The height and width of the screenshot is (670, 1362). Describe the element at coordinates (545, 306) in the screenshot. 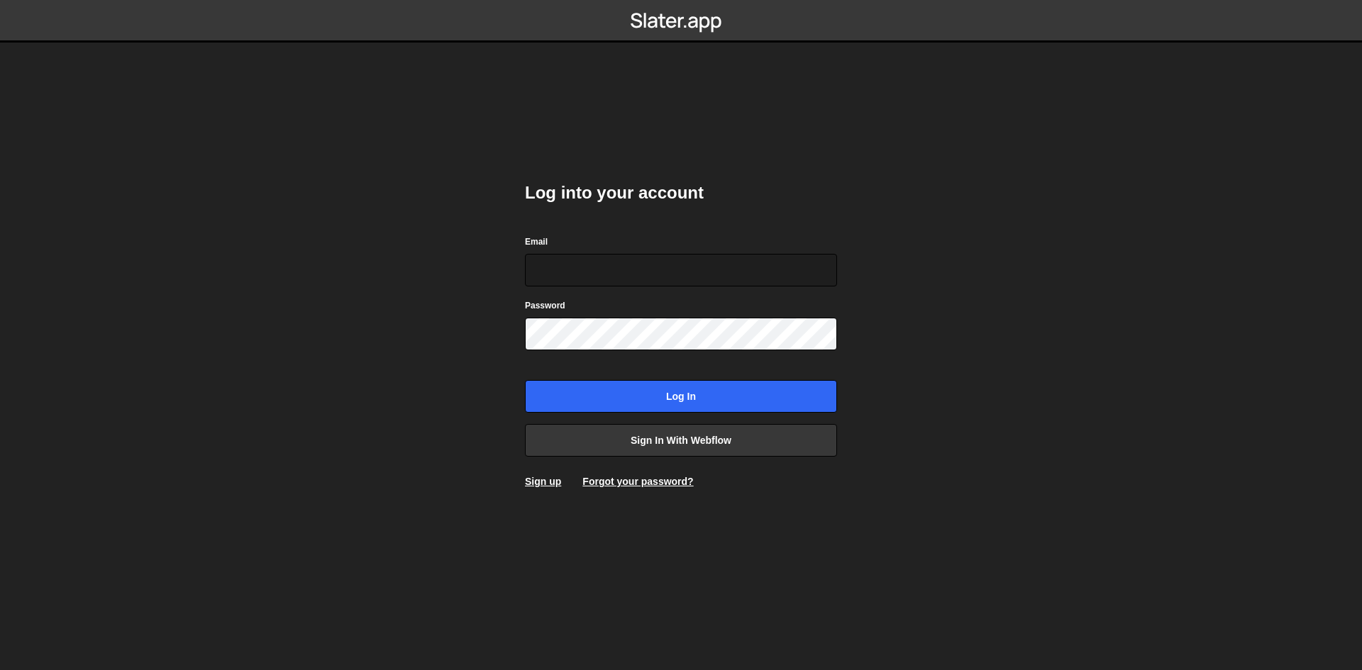

I see `label: Password` at that location.